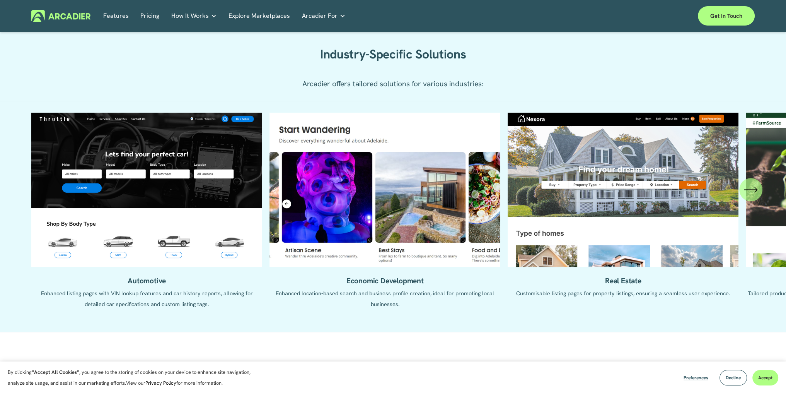 Image resolution: width=786 pixels, height=394 pixels. I want to click on span: Preferences, so click(696, 378).